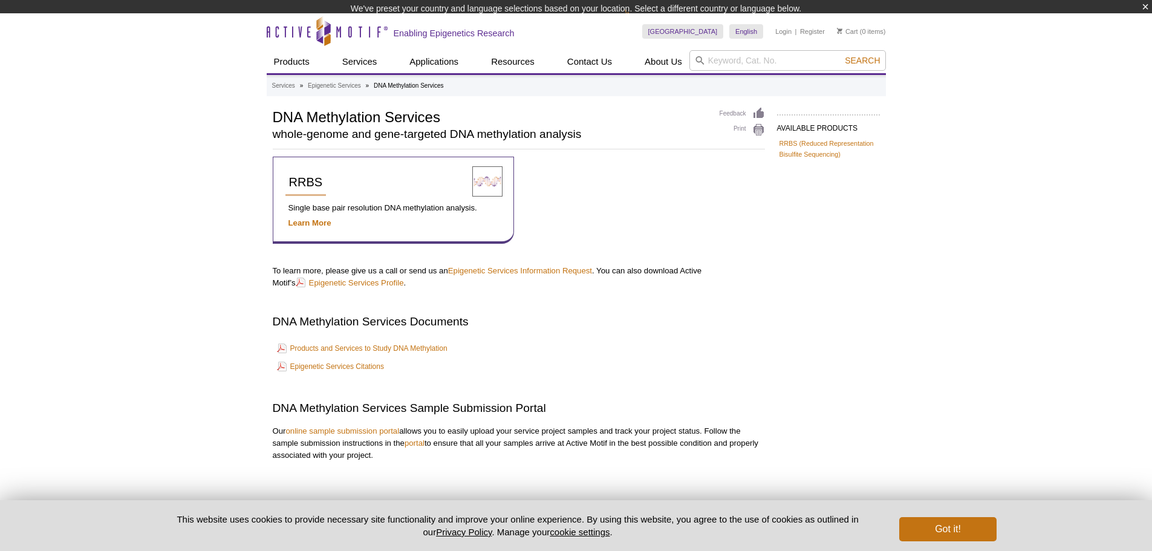 The image size is (1152, 551). What do you see at coordinates (829, 149) in the screenshot?
I see `a: RRBS (Reduced Representation Bisulfite Sequencing)` at bounding box center [829, 149].